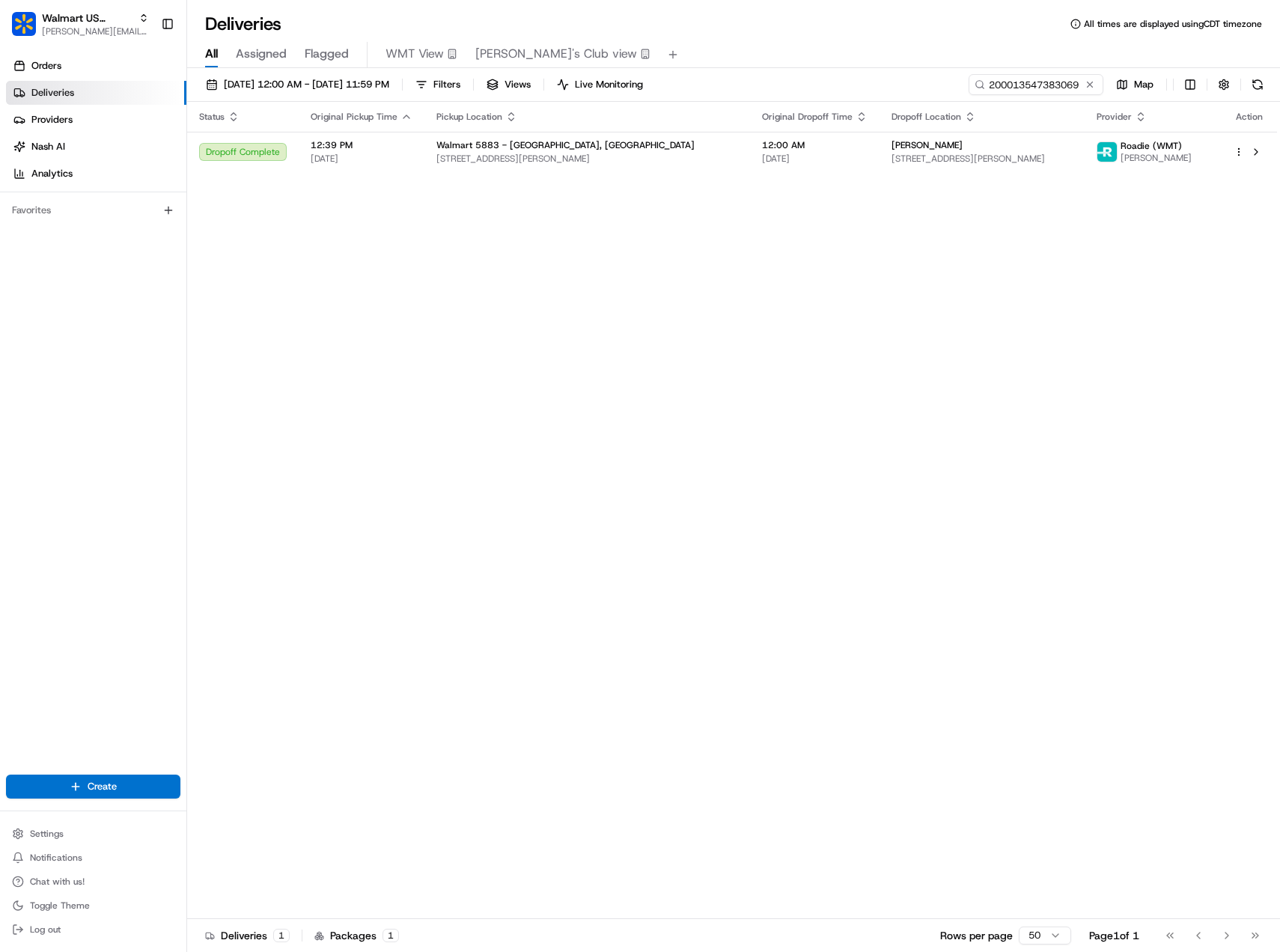  I want to click on span: Provider, so click(1113, 116).